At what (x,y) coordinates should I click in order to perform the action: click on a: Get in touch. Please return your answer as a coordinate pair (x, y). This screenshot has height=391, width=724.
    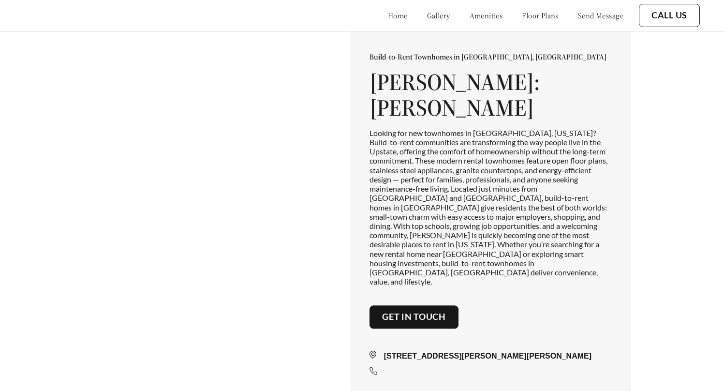
    Looking at the image, I should click on (414, 317).